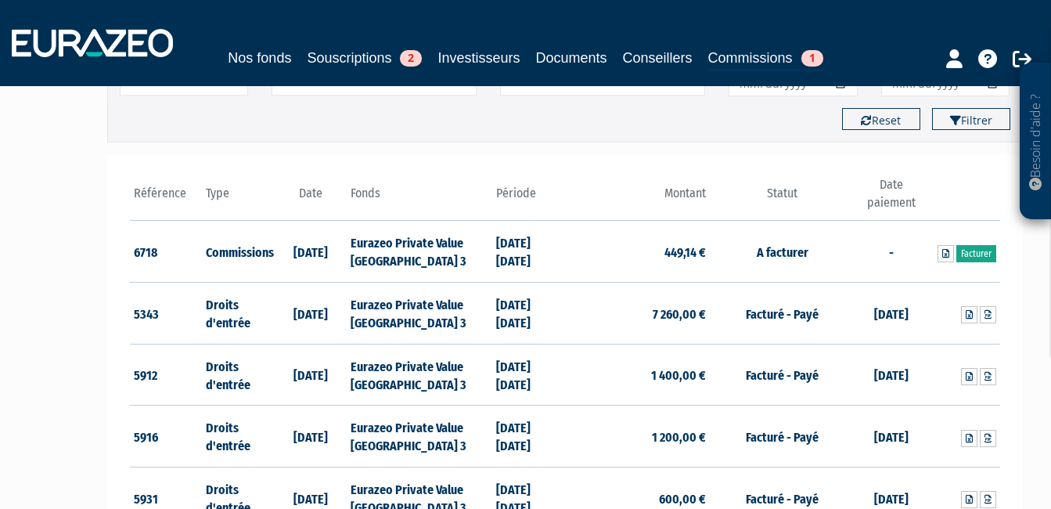 The image size is (1051, 509). What do you see at coordinates (571, 58) in the screenshot?
I see `a: Documents` at bounding box center [571, 58].